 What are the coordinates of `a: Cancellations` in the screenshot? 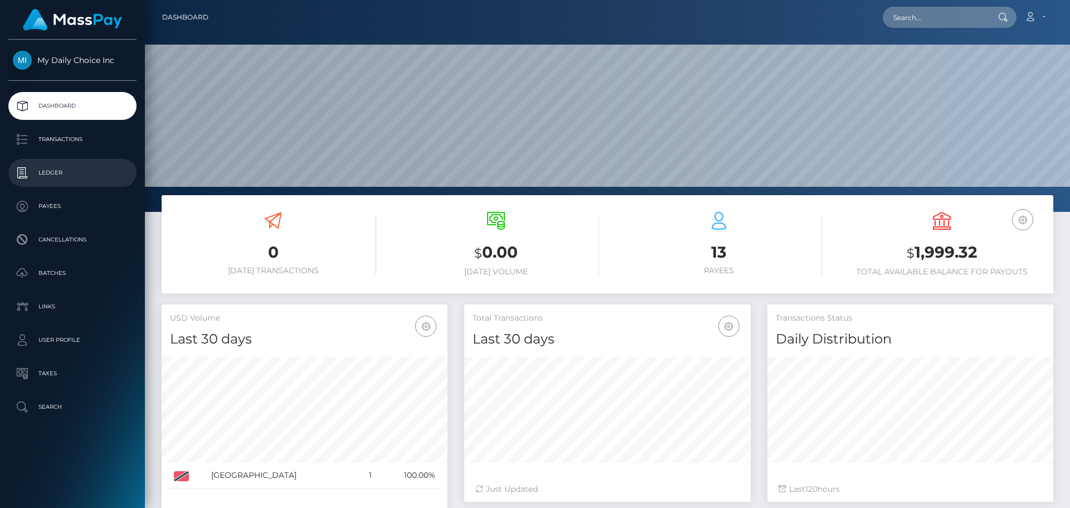 It's located at (72, 240).